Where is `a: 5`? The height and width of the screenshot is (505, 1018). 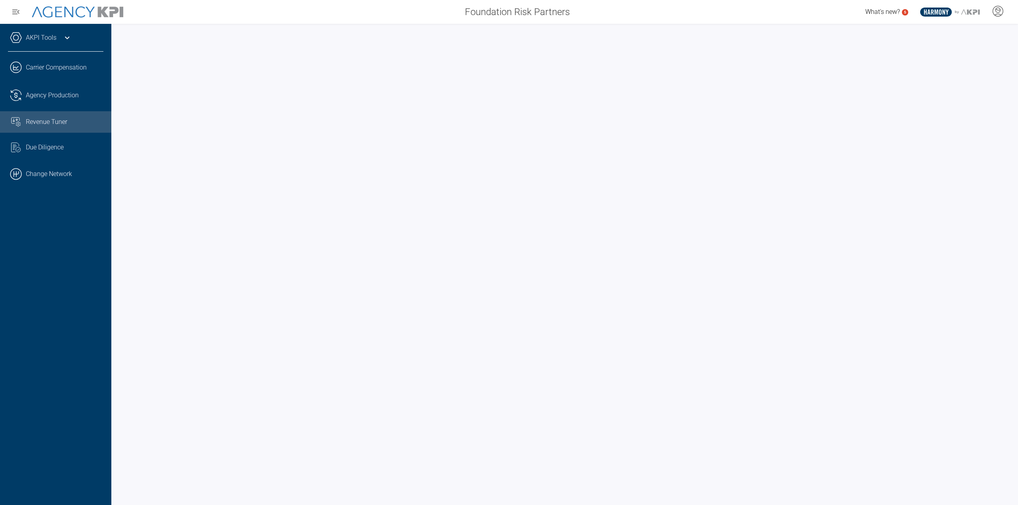
a: 5 is located at coordinates (905, 12).